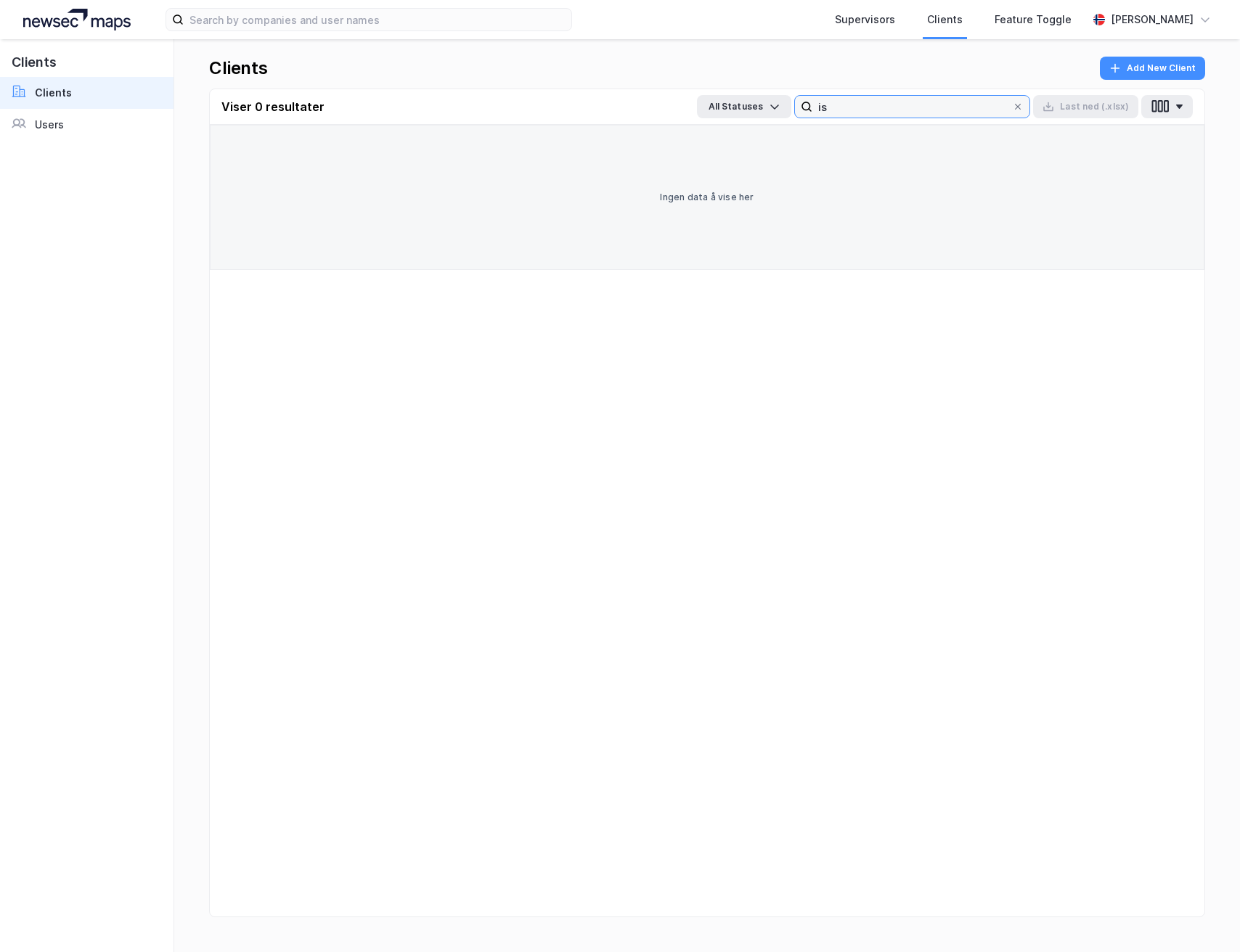  Describe the element at coordinates (865, 20) in the screenshot. I see `div: Supervisors` at that location.